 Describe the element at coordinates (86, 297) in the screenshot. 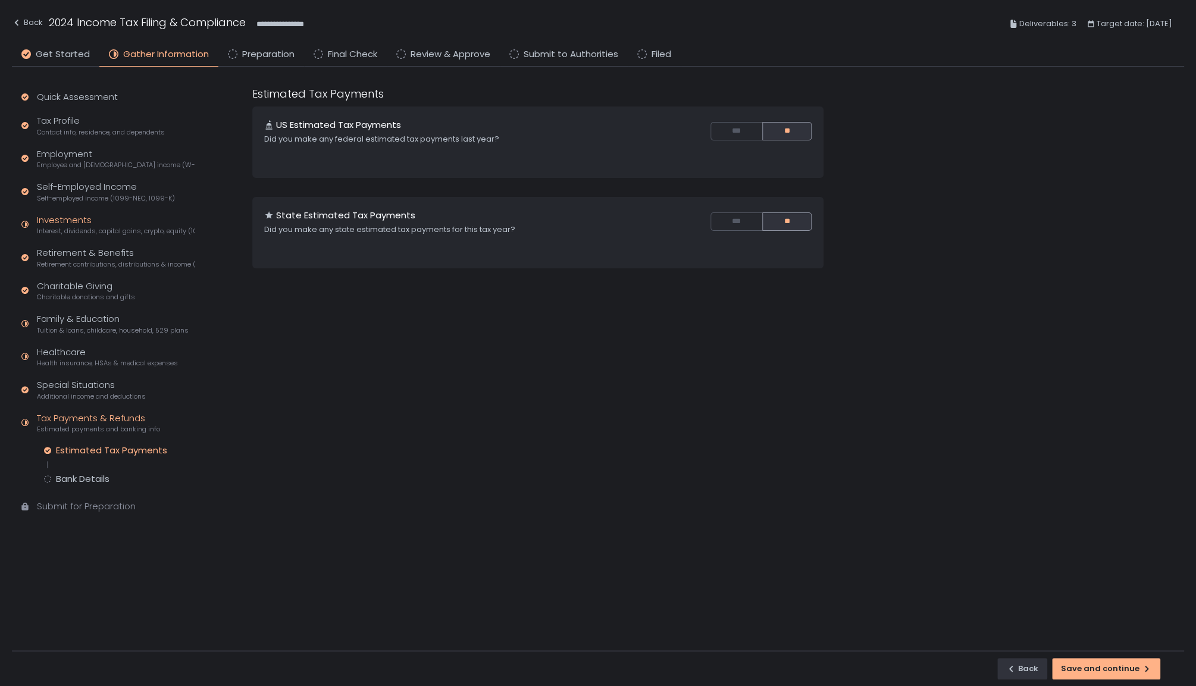

I see `span: Charitable donations and gifts` at that location.